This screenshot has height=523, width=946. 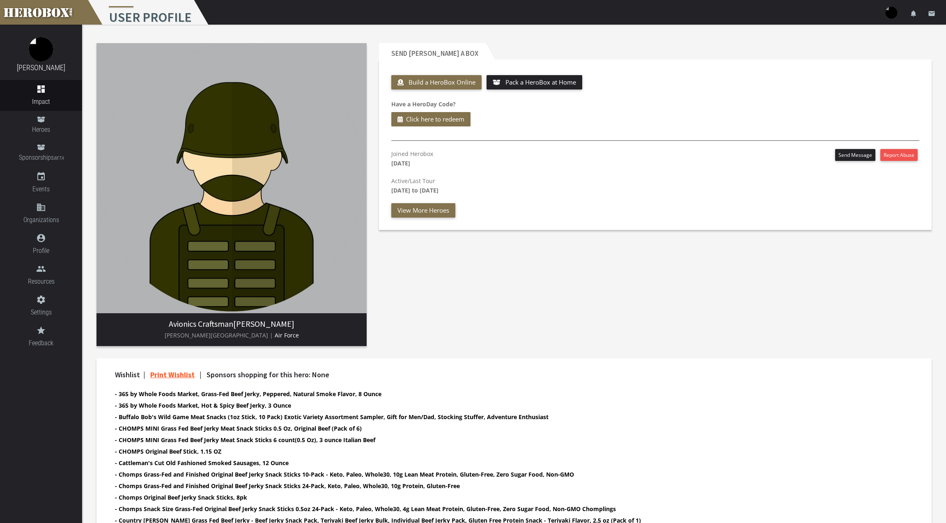 I want to click on button: Send Message, so click(x=856, y=155).